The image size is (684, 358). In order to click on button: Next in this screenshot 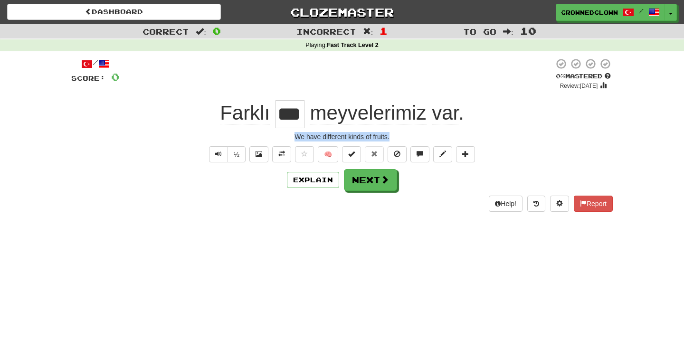, I will do `click(370, 180)`.